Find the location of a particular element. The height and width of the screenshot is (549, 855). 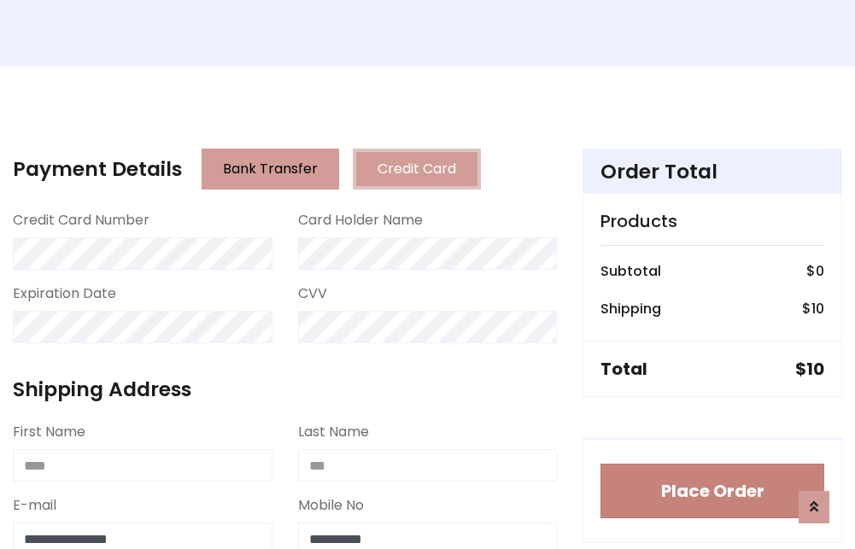

h6: Shipping is located at coordinates (630, 308).